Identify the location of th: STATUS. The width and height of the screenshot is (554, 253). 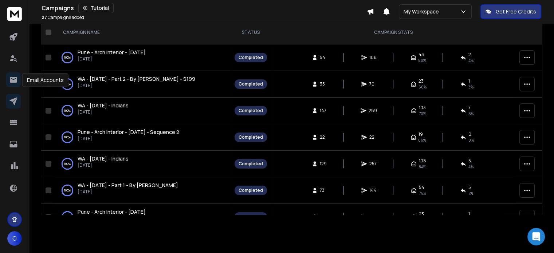
(251, 32).